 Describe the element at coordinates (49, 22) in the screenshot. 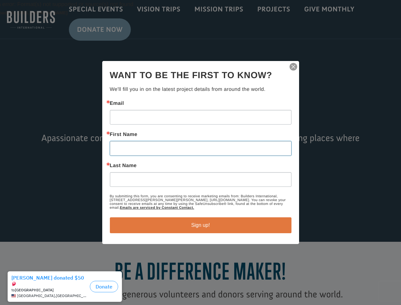

I see `div: to` at that location.